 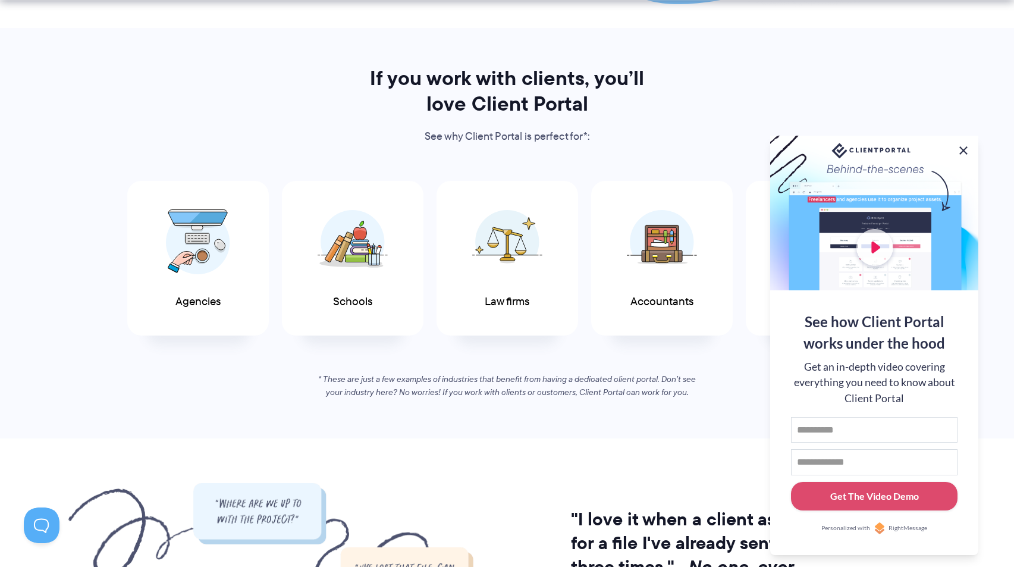 What do you see at coordinates (507, 137) in the screenshot?
I see `p: See why Client Portal is perfect for*:` at bounding box center [507, 137].